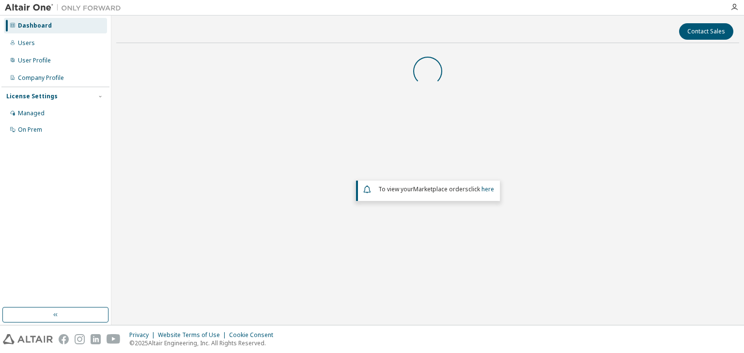 The height and width of the screenshot is (353, 744). What do you see at coordinates (193, 335) in the screenshot?
I see `div: Website Terms of Use` at bounding box center [193, 335].